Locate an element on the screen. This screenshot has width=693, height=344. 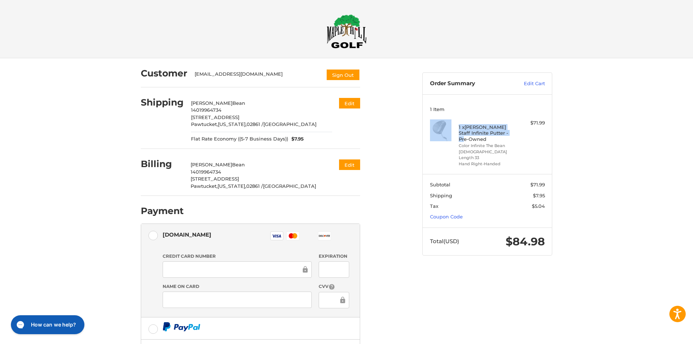
h3: 1 Item is located at coordinates (488, 109).